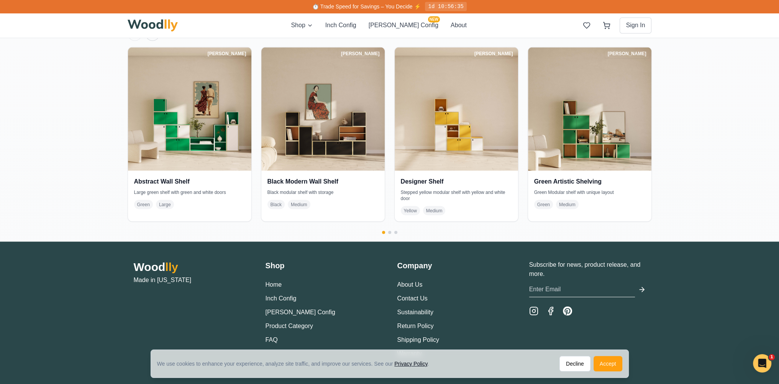 The image size is (779, 384). What do you see at coordinates (289, 325) in the screenshot?
I see `a: Product Category` at bounding box center [289, 325].